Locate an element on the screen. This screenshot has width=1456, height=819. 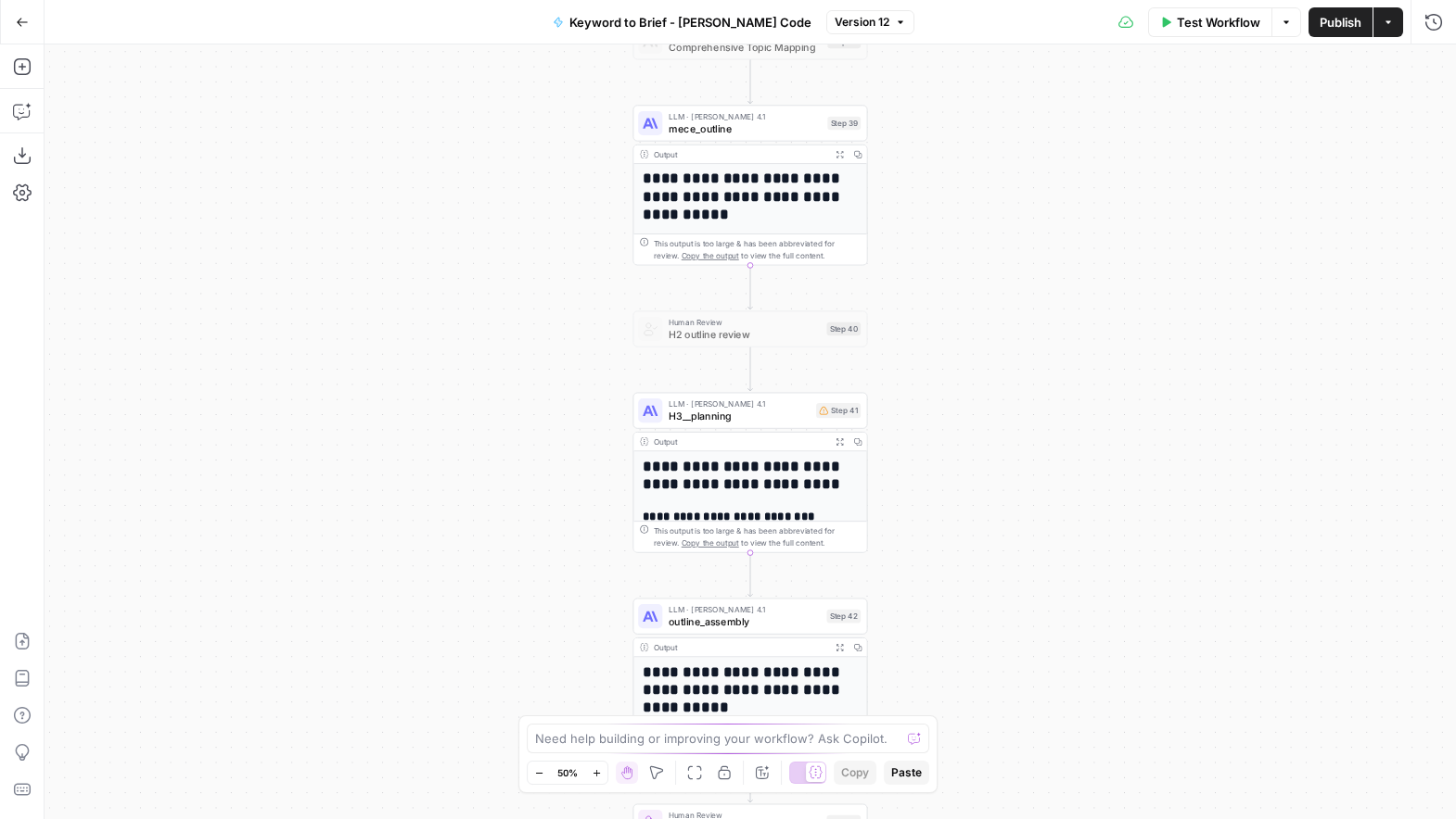
button: Paste is located at coordinates (906, 773).